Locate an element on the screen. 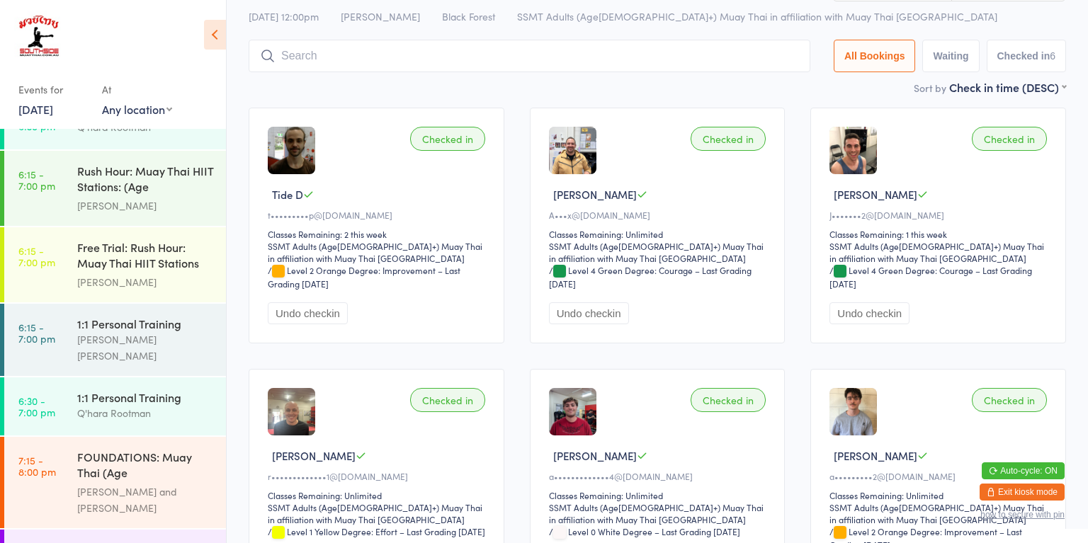 The image size is (1088, 543). div: At is located at coordinates (137, 89).